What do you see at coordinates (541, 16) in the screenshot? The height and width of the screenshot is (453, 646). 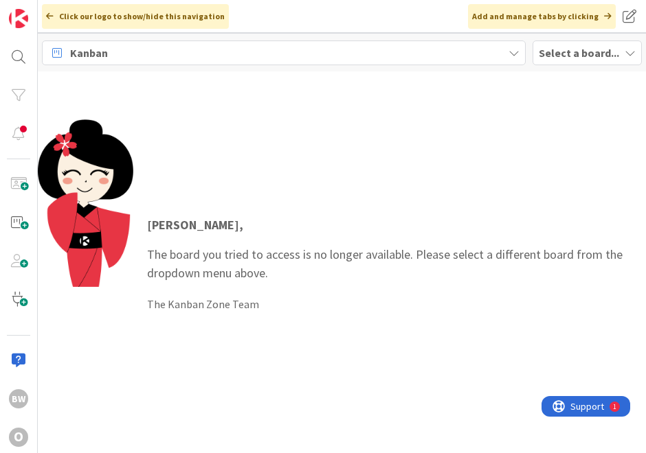 I see `div: Add and manage tabs by clicking` at bounding box center [541, 16].